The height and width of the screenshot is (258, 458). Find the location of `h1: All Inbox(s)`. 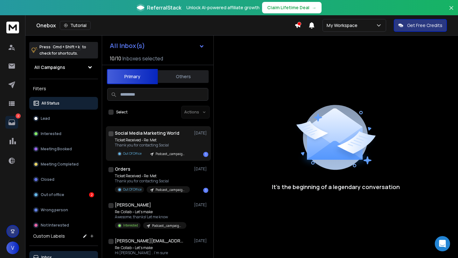

h1: All Inbox(s) is located at coordinates (127, 46).